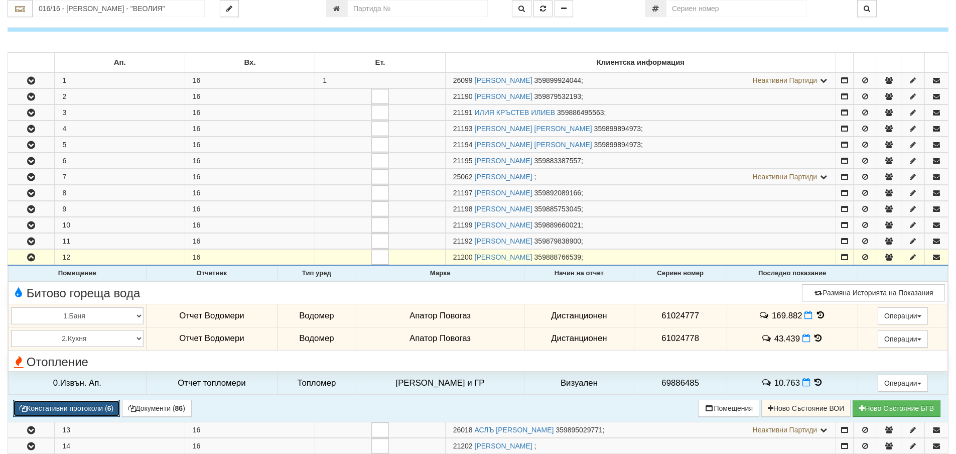 The width and height of the screenshot is (956, 454). I want to click on b: 86, so click(179, 408).